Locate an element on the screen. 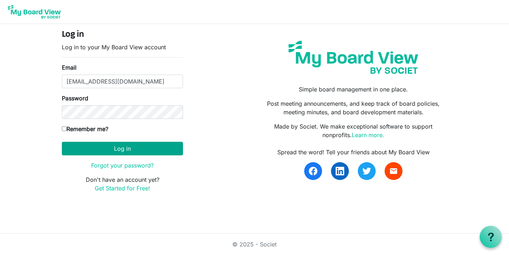 This screenshot has width=509, height=255. p: Log in to your My Board View account is located at coordinates (122, 47).